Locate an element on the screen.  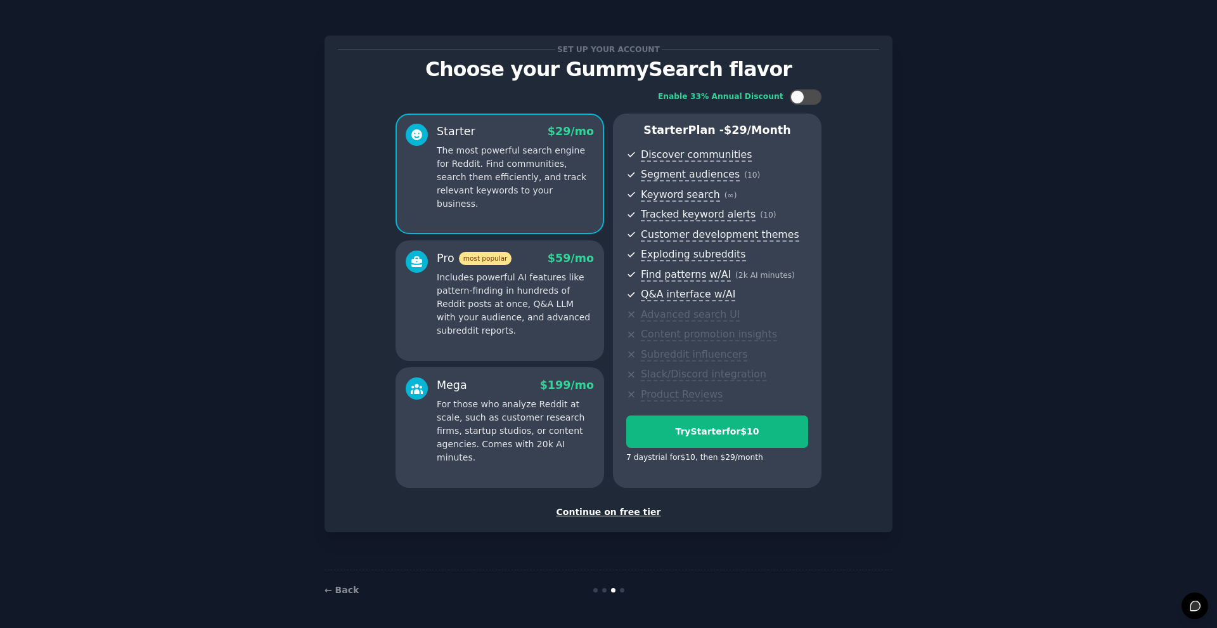
span: Customer development themes is located at coordinates (720, 235).